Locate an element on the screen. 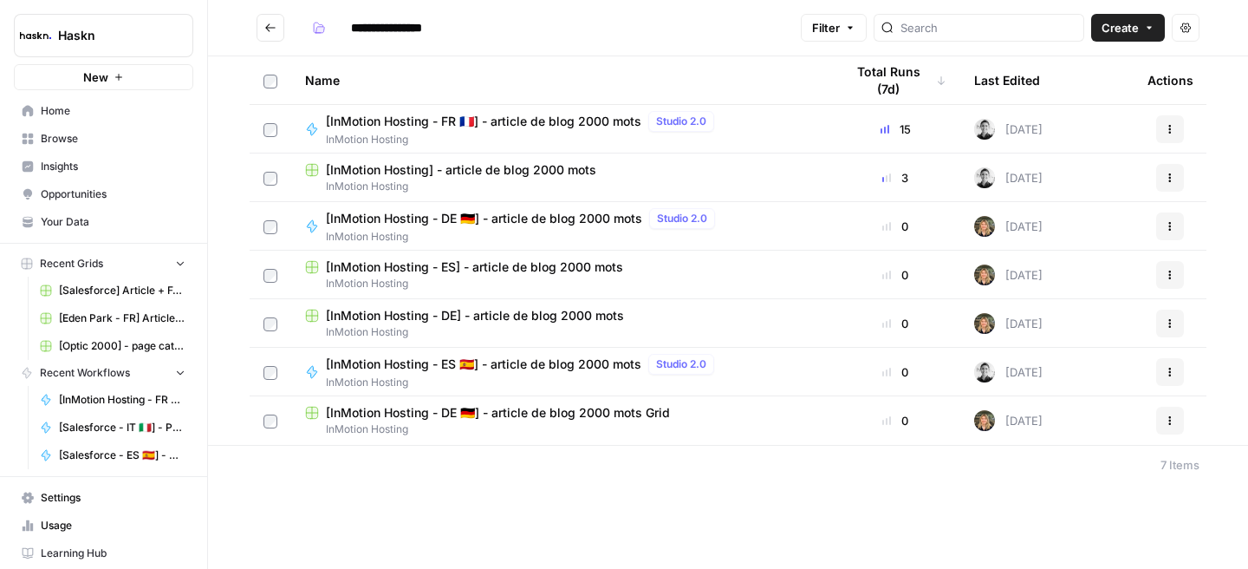 Image resolution: width=1248 pixels, height=569 pixels. a: Usage is located at coordinates (103, 525).